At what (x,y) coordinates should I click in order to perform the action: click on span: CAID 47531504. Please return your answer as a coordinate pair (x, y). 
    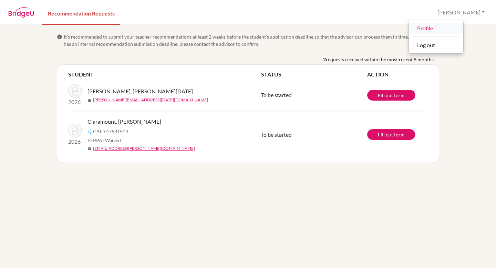
    Looking at the image, I should click on (111, 131).